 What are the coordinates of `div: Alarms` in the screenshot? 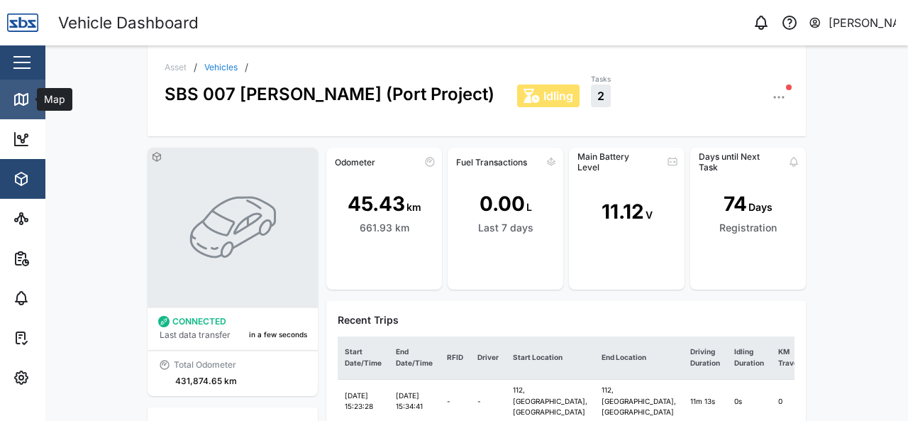 It's located at (59, 298).